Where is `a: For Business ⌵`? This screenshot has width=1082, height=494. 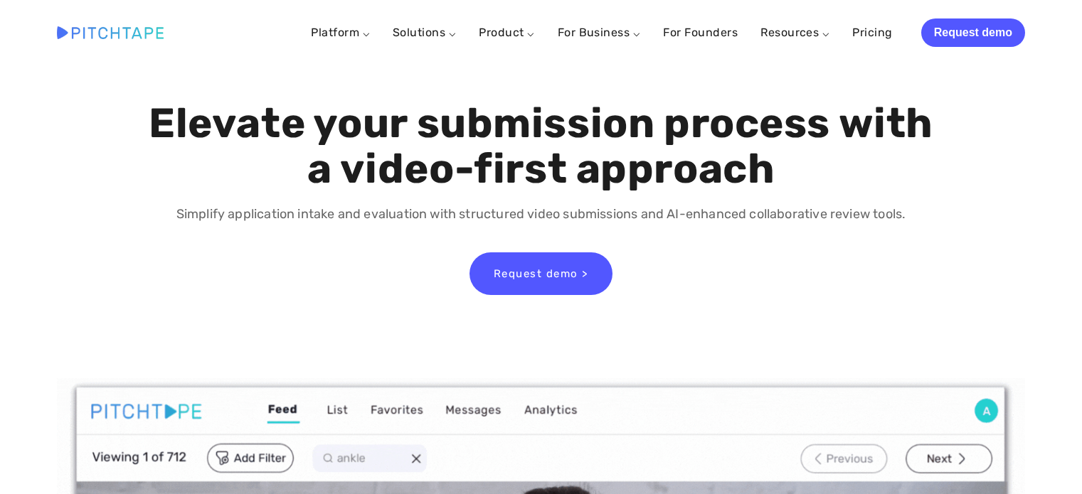 a: For Business ⌵ is located at coordinates (599, 32).